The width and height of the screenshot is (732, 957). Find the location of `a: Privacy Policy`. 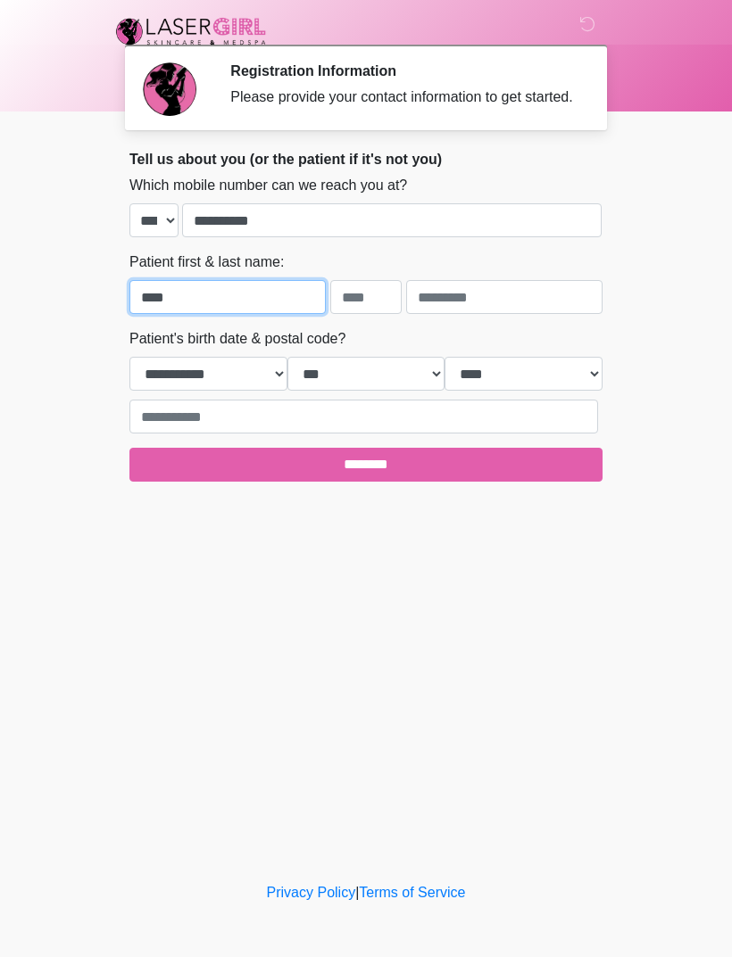

a: Privacy Policy is located at coordinates (311, 892).